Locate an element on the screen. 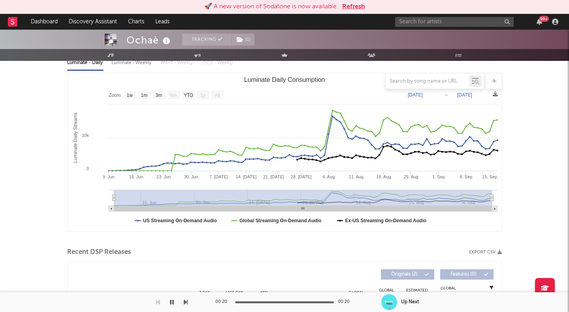 This screenshot has height=312, width=569. text: 4. Aug is located at coordinates (329, 177).